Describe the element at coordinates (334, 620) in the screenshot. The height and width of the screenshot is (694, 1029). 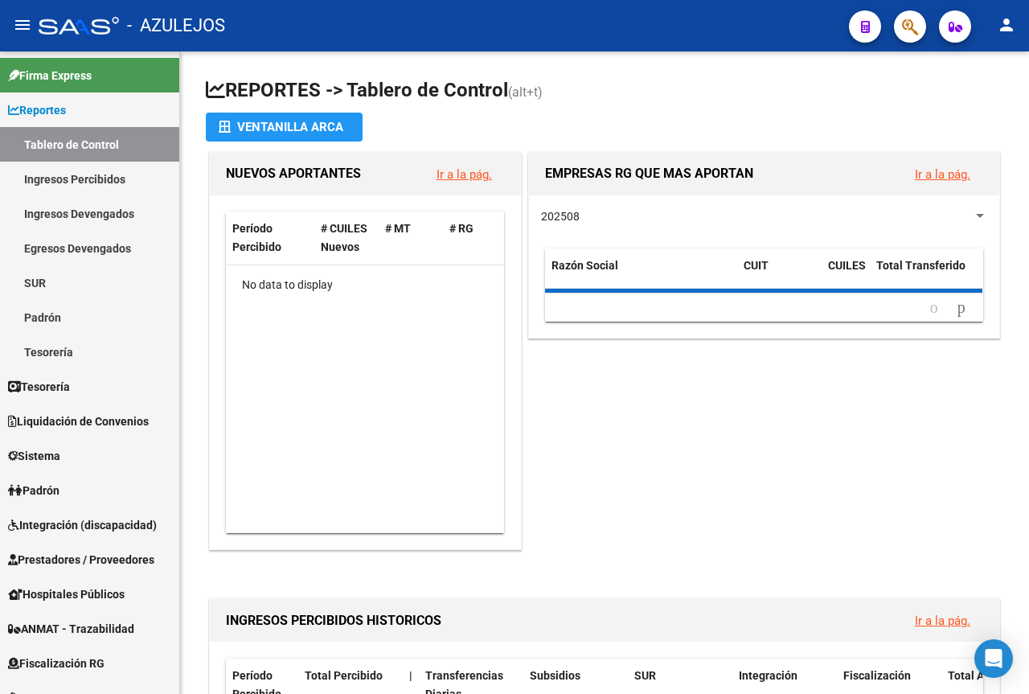
I see `span: INGRESOS PERCIBIDOS HISTORICOS` at that location.